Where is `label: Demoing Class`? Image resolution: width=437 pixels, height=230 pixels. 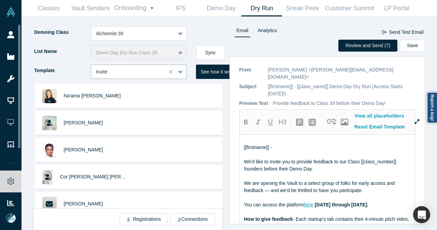
label: Demoing Class is located at coordinates (62, 32).